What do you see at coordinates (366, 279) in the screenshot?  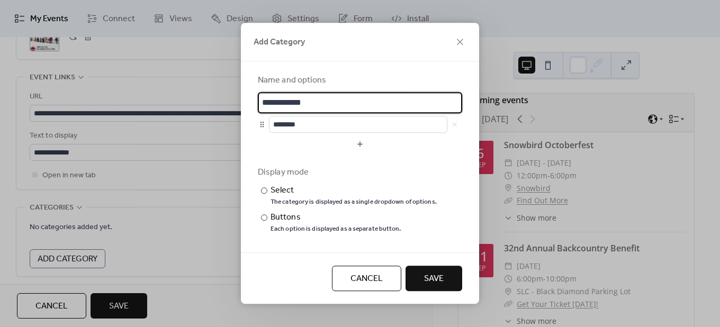 I see `button: Cancel` at bounding box center [366, 279].